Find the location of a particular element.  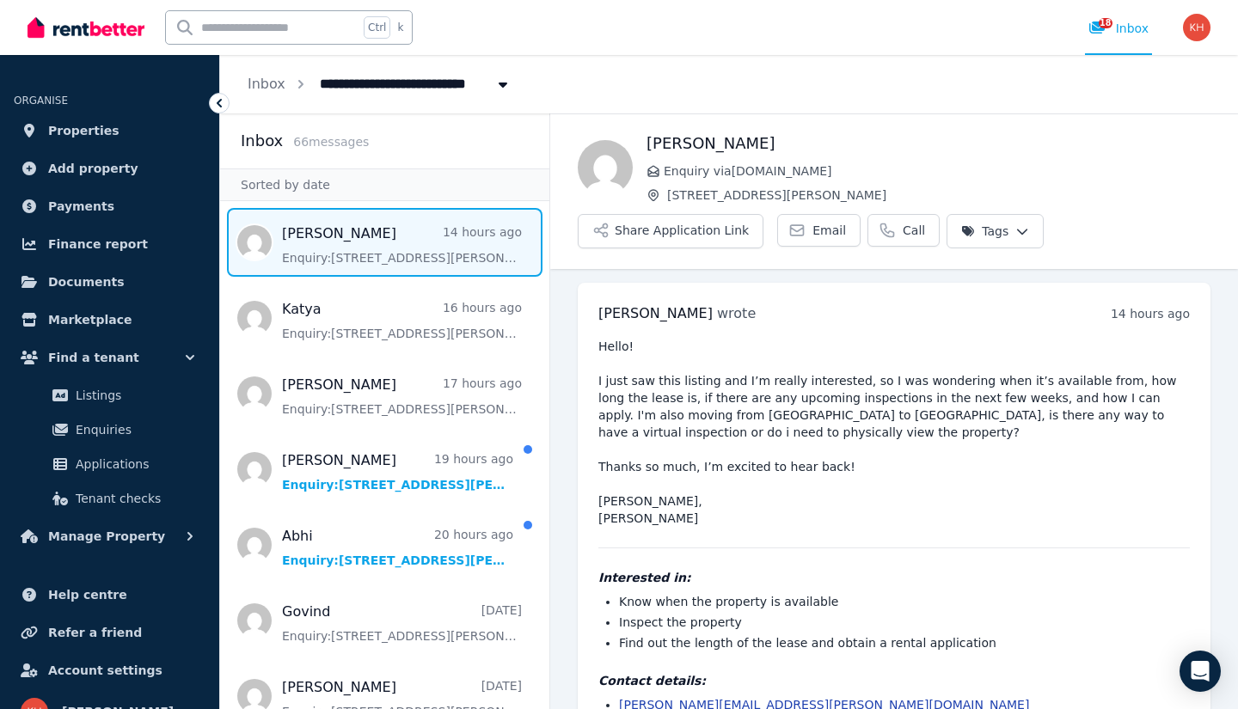

a: Call is located at coordinates (904, 230).